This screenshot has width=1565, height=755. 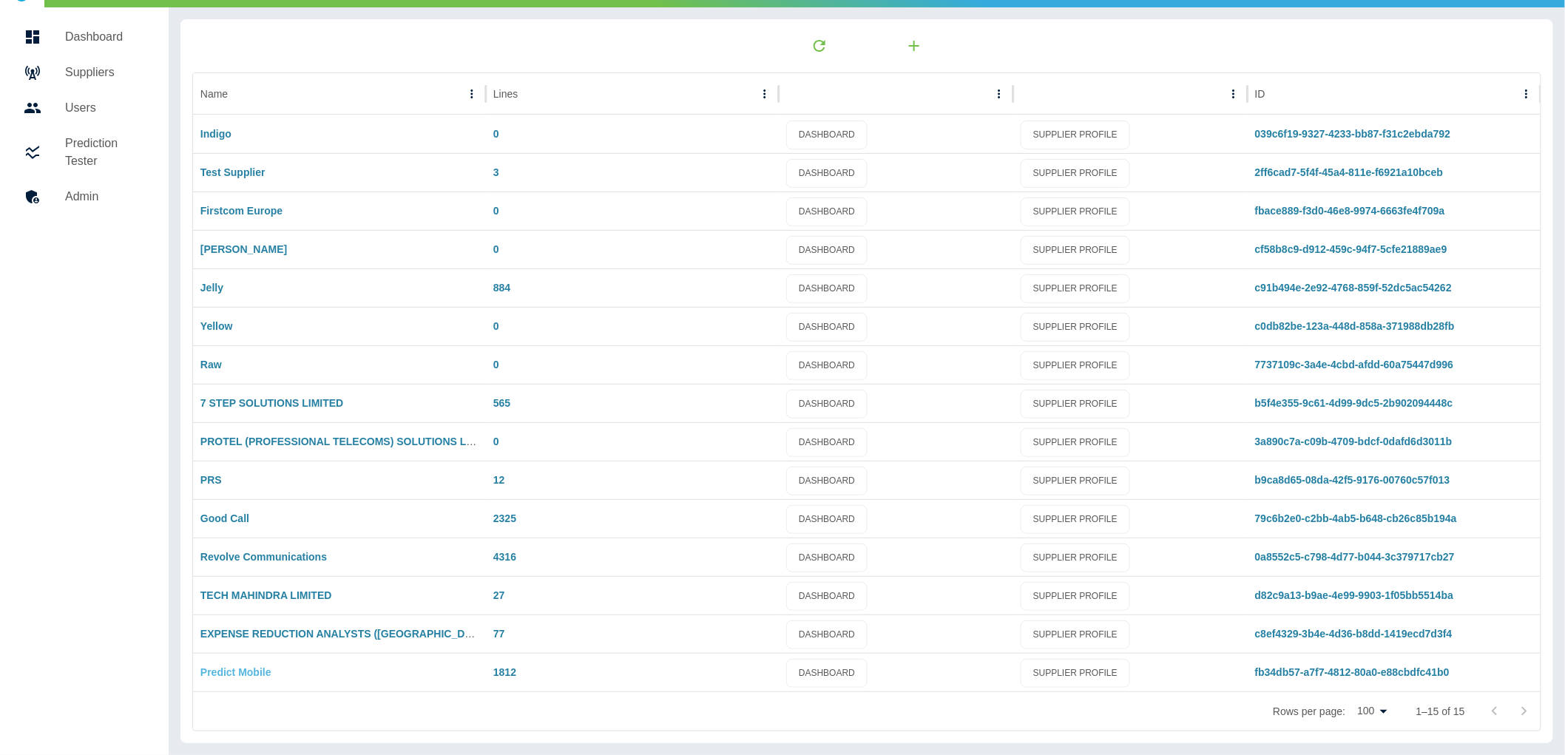 I want to click on a: Jelly, so click(x=212, y=288).